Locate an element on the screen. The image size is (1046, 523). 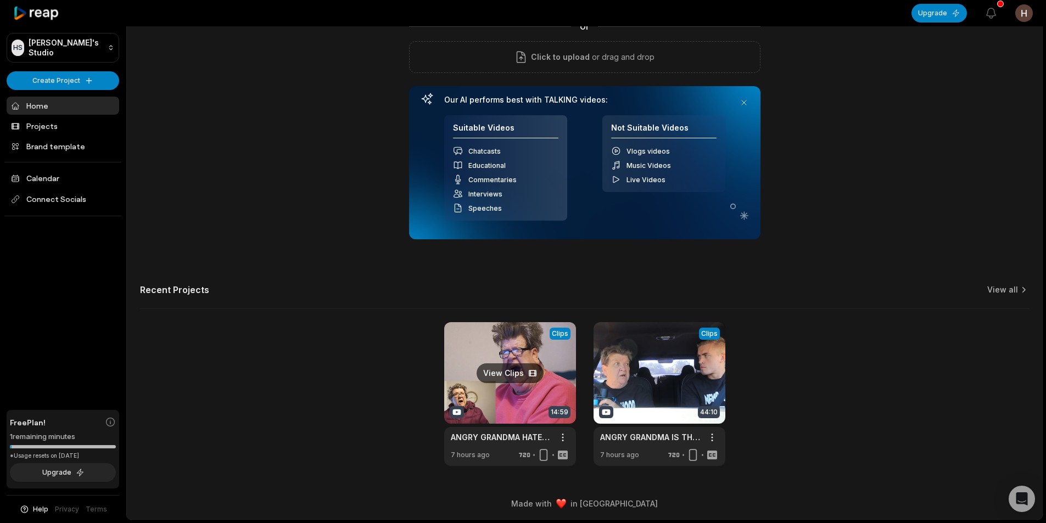
span: Live Videos is located at coordinates (645, 179).